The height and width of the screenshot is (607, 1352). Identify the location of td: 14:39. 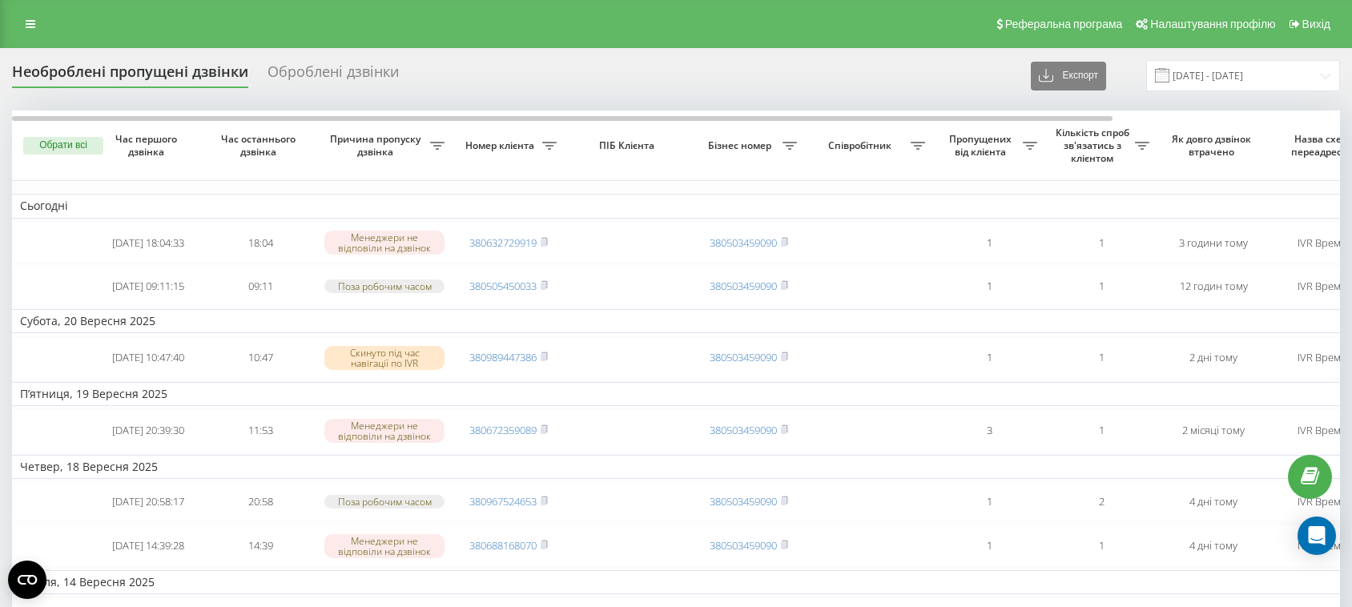
(260, 545).